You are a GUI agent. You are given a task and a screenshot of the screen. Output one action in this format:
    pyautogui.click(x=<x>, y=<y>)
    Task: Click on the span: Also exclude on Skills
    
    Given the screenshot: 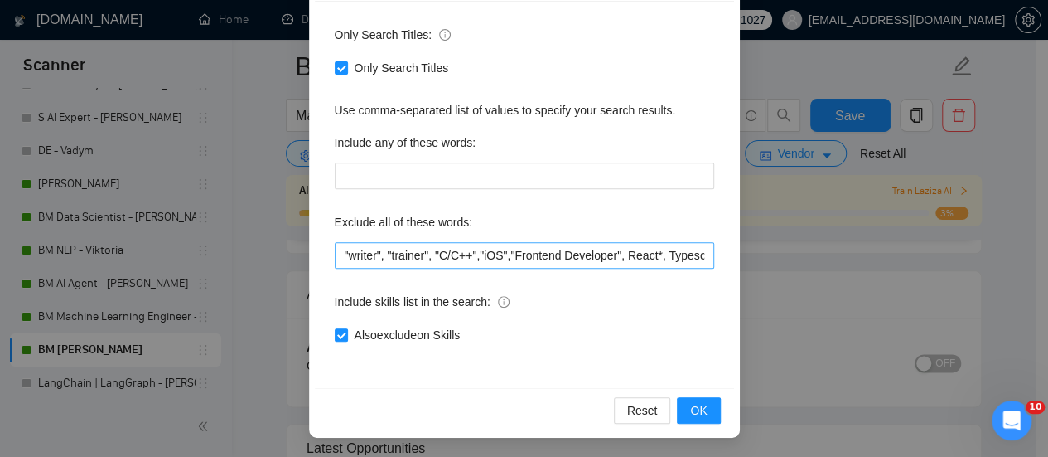 What is the action you would take?
    pyautogui.click(x=408, y=335)
    